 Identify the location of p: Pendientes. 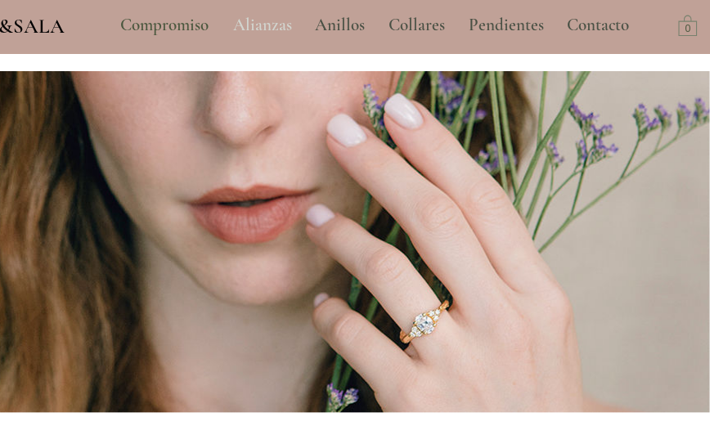
(506, 25).